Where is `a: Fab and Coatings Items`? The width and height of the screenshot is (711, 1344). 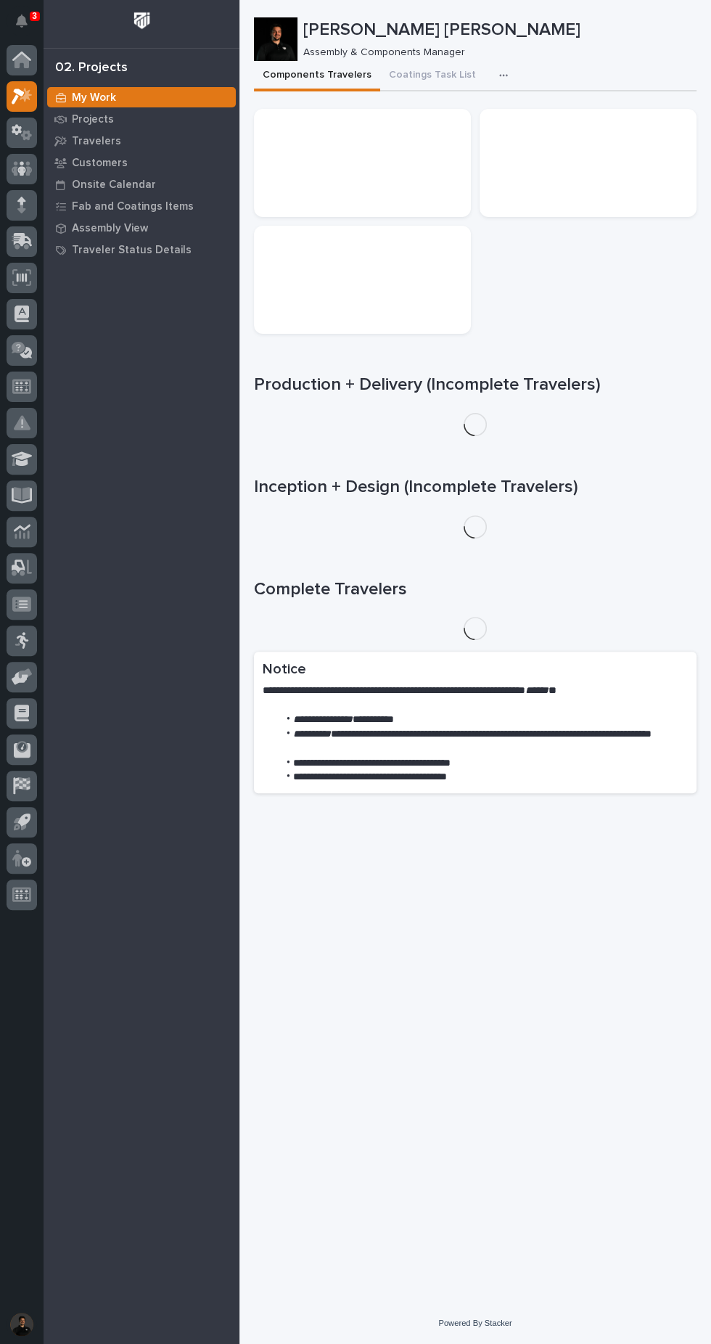
a: Fab and Coatings Items is located at coordinates (142, 206).